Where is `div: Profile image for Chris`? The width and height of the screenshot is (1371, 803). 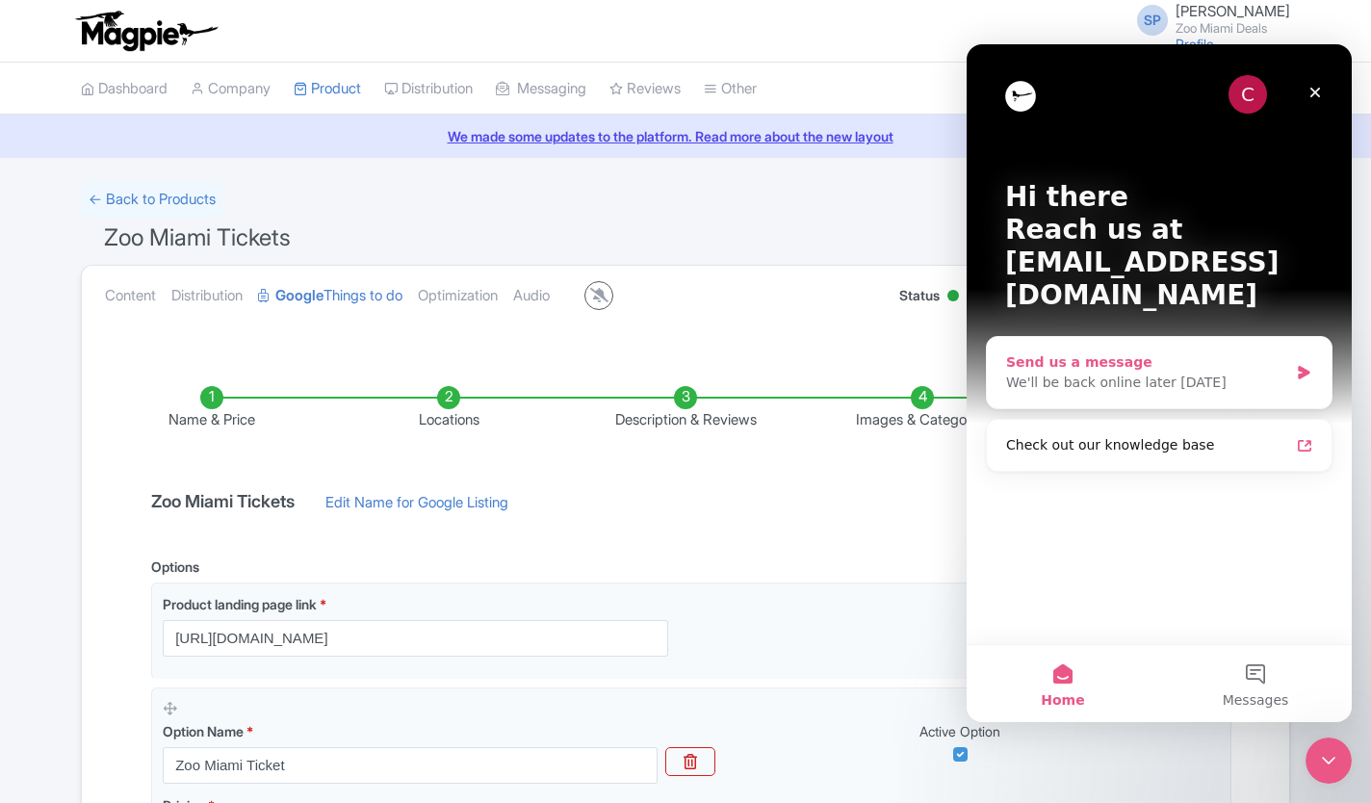
div: Profile image for Chris is located at coordinates (281, 50).